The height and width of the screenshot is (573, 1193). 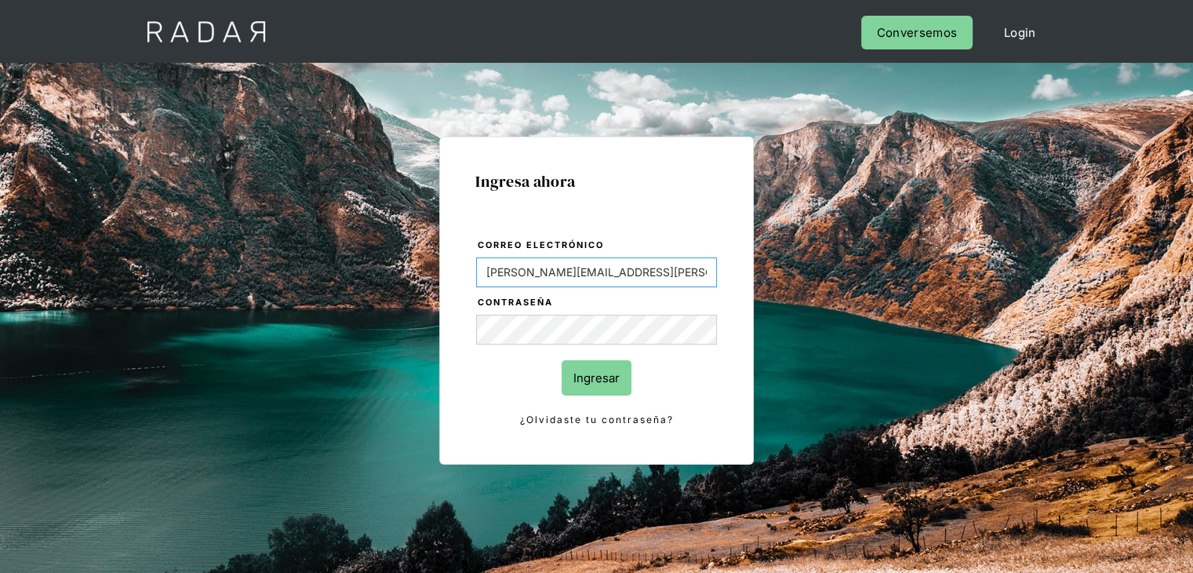 I want to click on a: ¿Olvidaste tu contraseña?, so click(x=596, y=420).